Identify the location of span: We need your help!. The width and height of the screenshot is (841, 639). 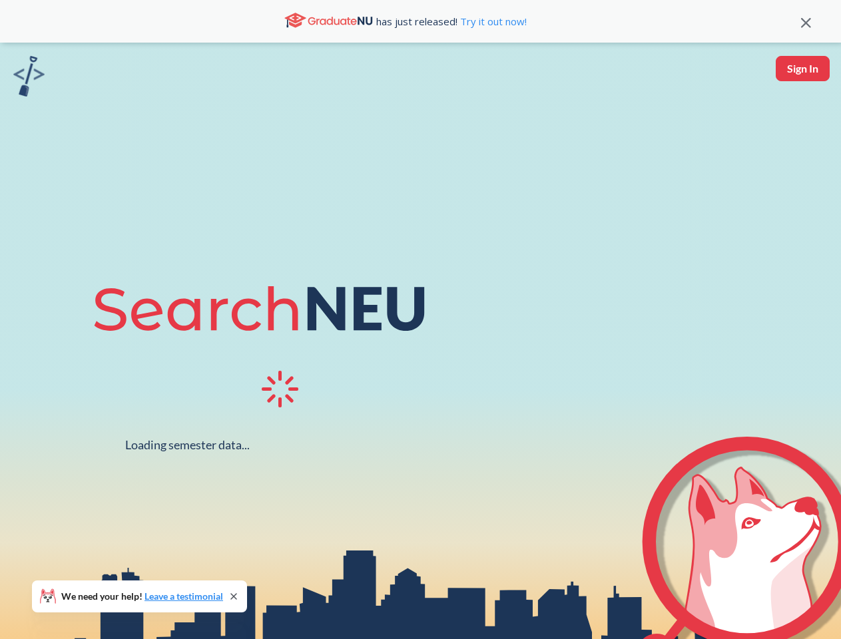
(142, 597).